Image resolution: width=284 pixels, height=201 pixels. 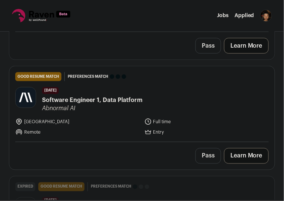 I want to click on span: Software Engineer 1, Data Platform, so click(x=92, y=100).